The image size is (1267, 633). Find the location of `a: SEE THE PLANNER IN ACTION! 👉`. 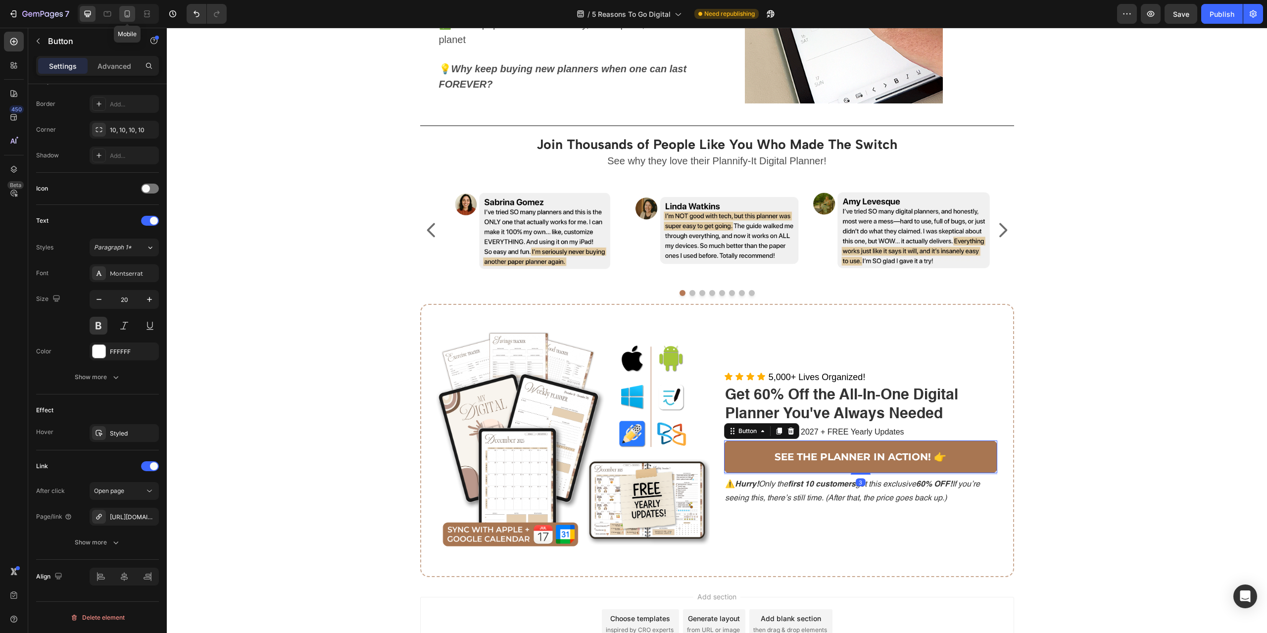

a: SEE THE PLANNER IN ACTION! 👉 is located at coordinates (694, 429).